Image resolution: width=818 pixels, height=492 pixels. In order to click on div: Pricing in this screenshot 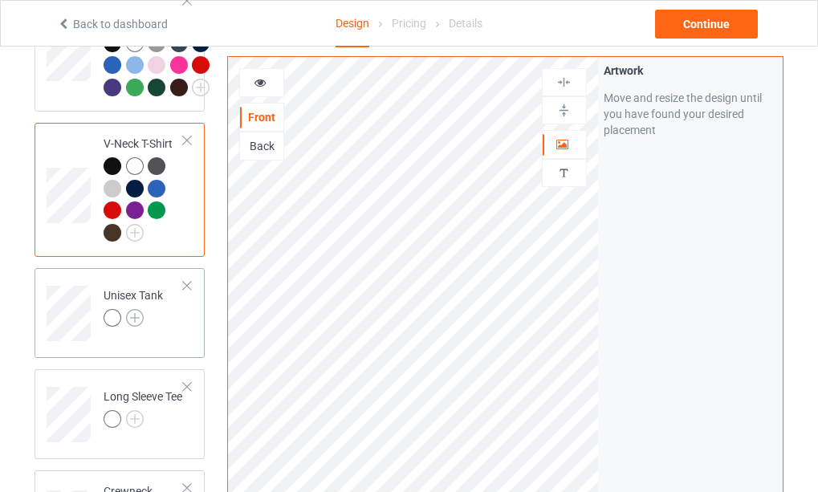, I will do `click(408, 23)`.